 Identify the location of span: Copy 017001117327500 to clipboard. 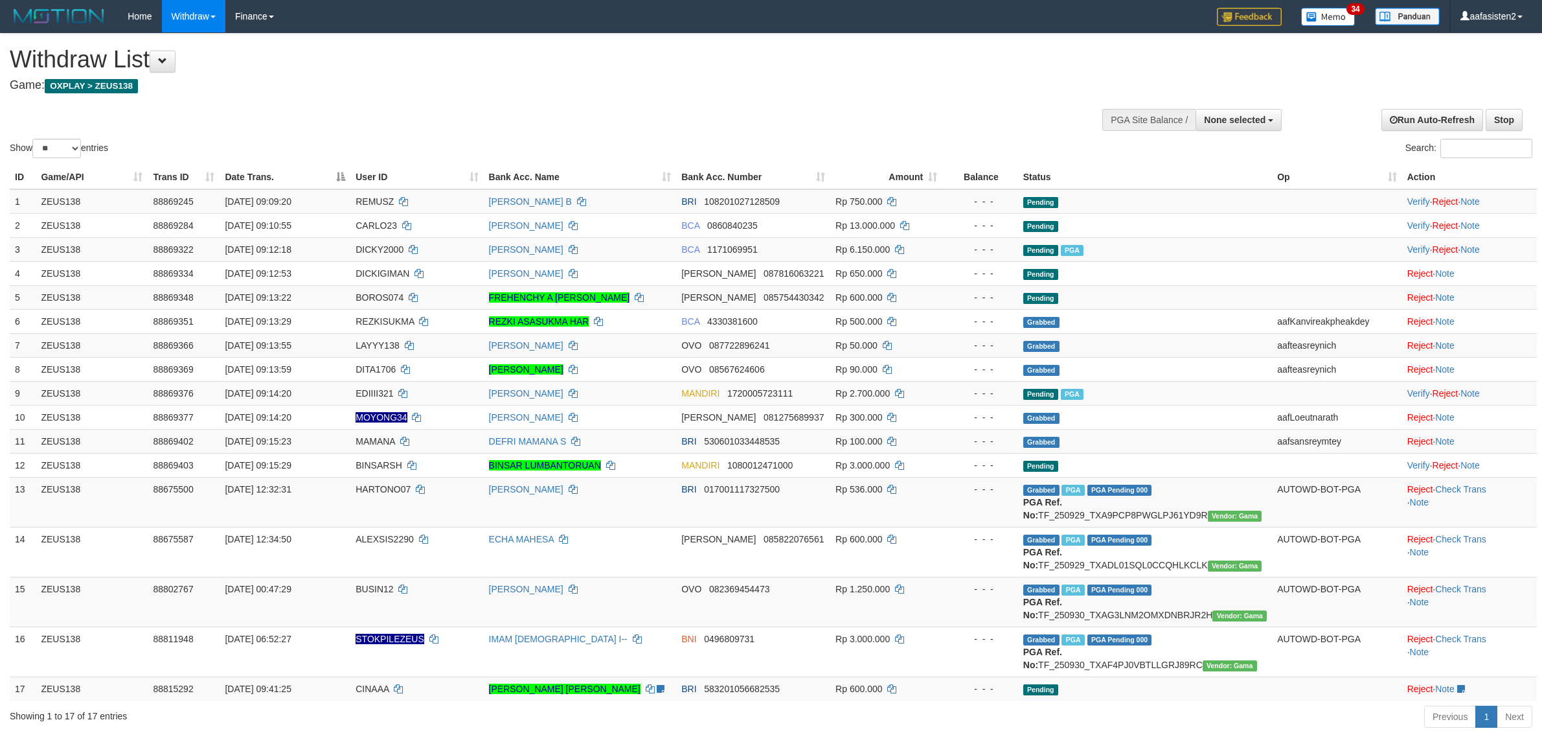
(742, 489).